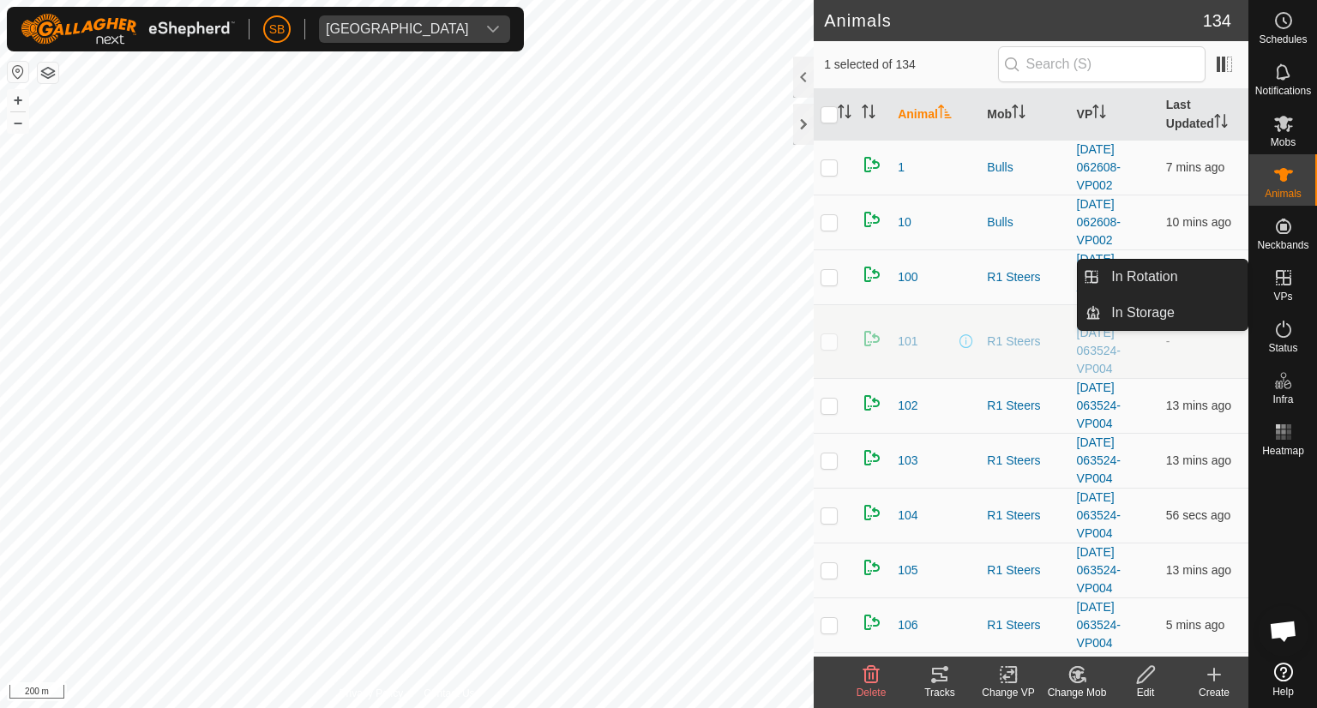  What do you see at coordinates (907, 625) in the screenshot?
I see `span: 106` at bounding box center [907, 625].